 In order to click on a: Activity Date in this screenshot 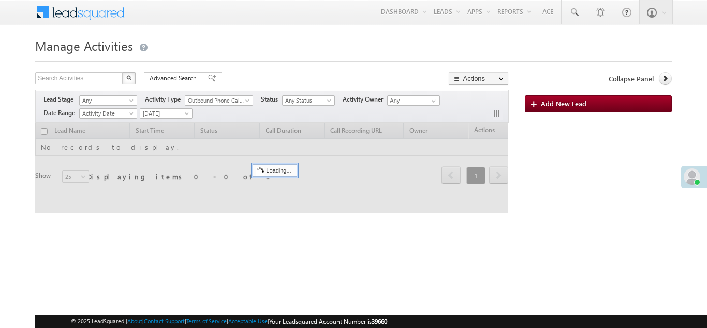, I will do `click(108, 113)`.